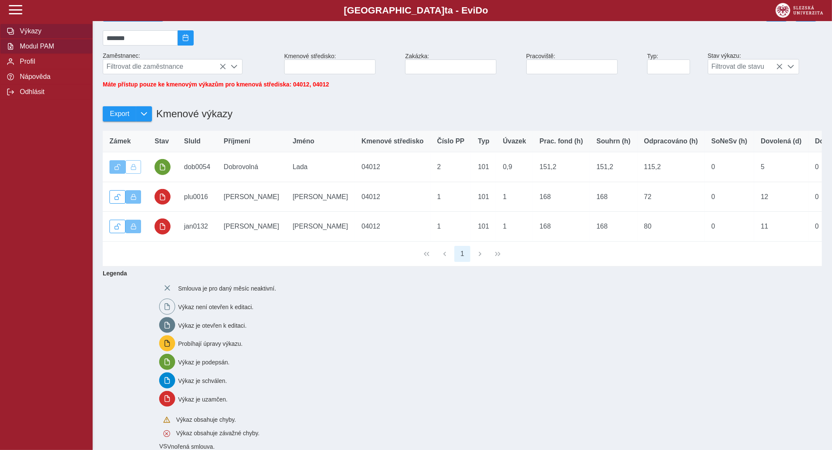 The width and height of the screenshot is (832, 450). What do you see at coordinates (237, 141) in the screenshot?
I see `span: Příjmení` at bounding box center [237, 141].